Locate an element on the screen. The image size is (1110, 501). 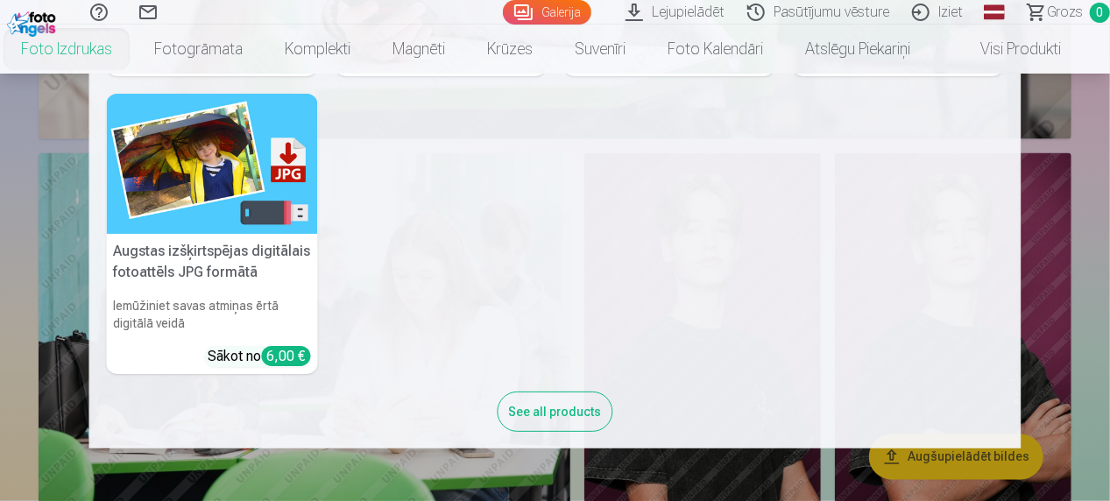
img: /fa1 is located at coordinates (33, 22).